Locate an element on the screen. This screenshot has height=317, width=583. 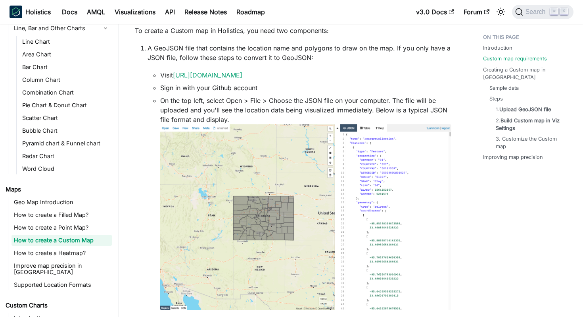
a: 3. Customize the Custom map is located at coordinates (530, 142).